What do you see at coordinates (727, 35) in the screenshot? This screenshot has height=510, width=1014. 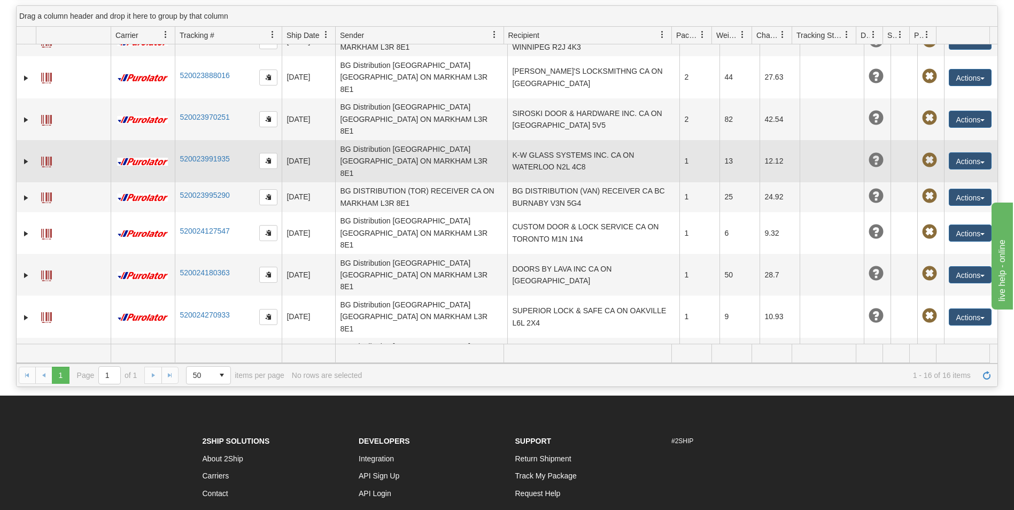 I see `span: Weight` at bounding box center [727, 35].